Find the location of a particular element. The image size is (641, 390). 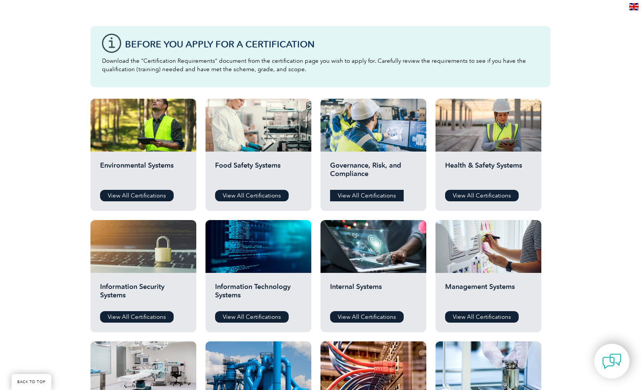

a: BACK TO TOP is located at coordinates (31, 382).